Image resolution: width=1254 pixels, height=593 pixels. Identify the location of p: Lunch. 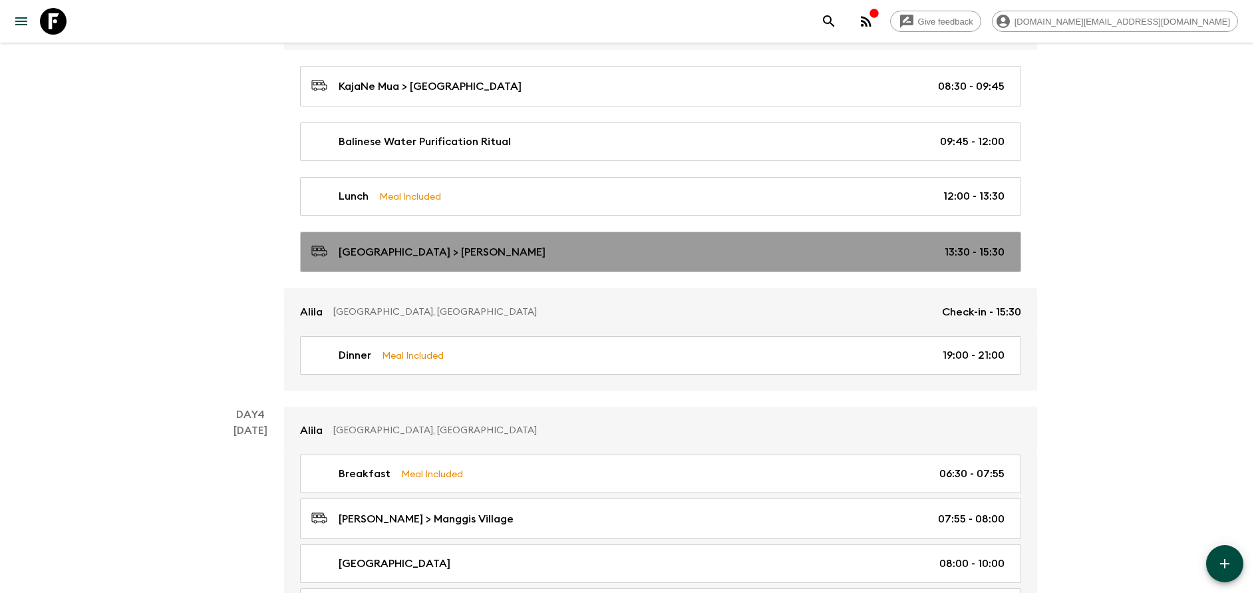
(353, 196).